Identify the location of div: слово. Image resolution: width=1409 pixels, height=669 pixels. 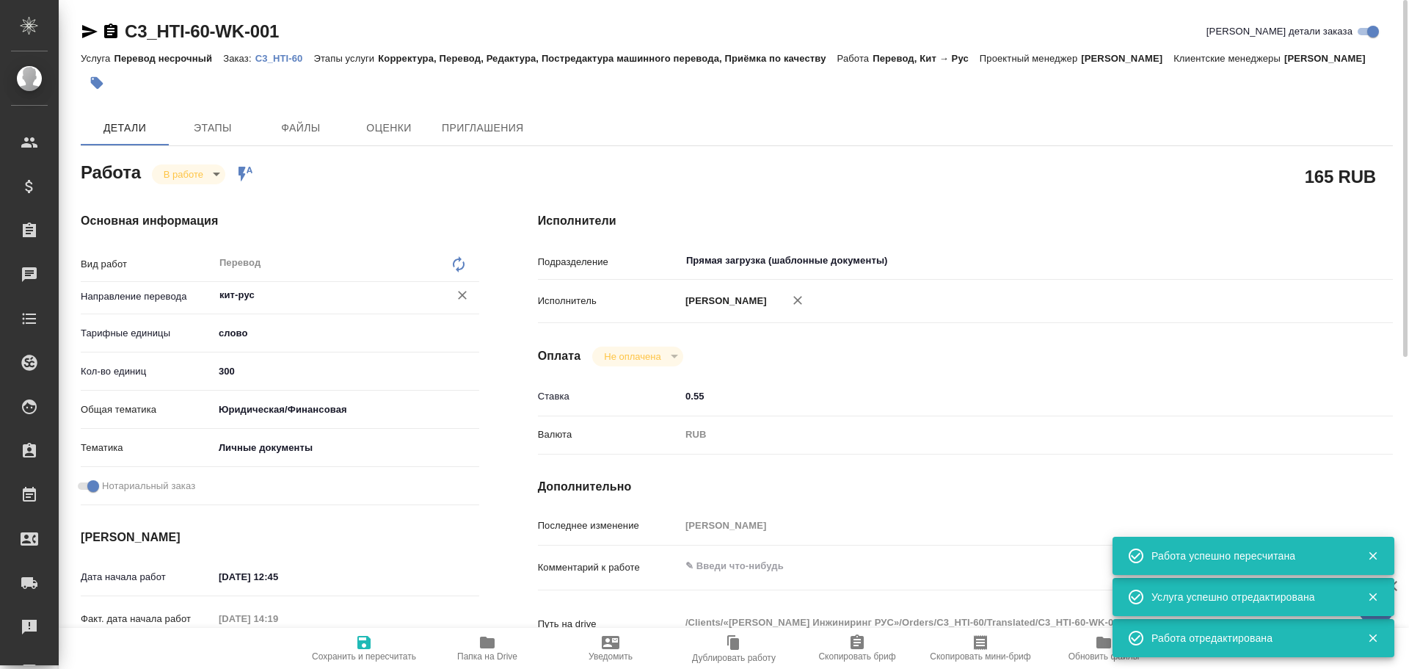
(346, 333).